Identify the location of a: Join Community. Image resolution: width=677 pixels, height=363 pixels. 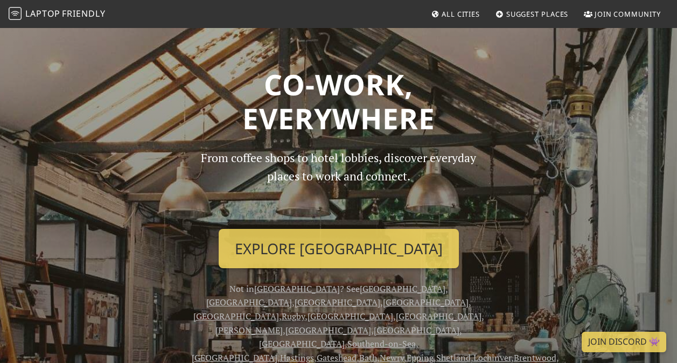
(622, 14).